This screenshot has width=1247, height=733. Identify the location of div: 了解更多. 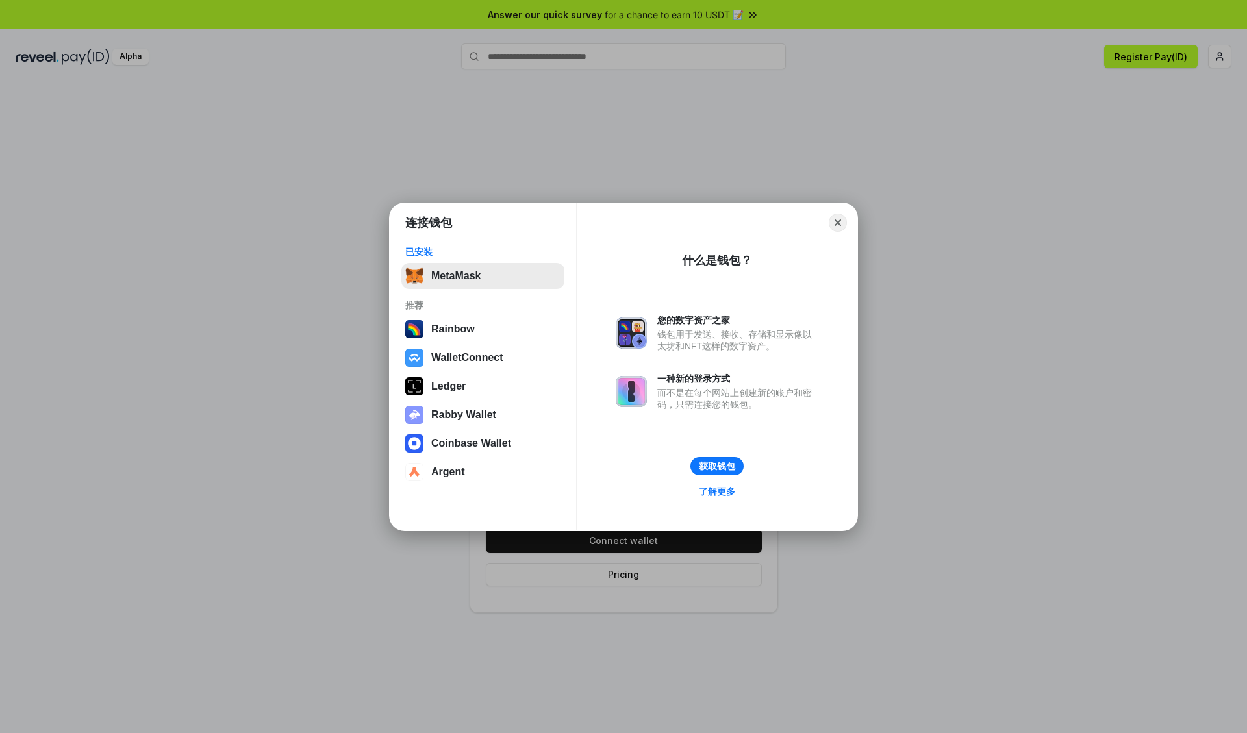
(717, 491).